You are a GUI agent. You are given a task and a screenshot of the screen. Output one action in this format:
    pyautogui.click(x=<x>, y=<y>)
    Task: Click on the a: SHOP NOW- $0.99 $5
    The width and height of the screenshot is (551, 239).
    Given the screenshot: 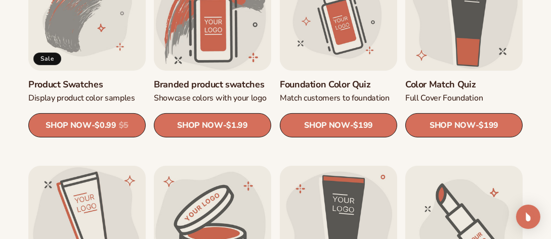 What is the action you would take?
    pyautogui.click(x=87, y=125)
    